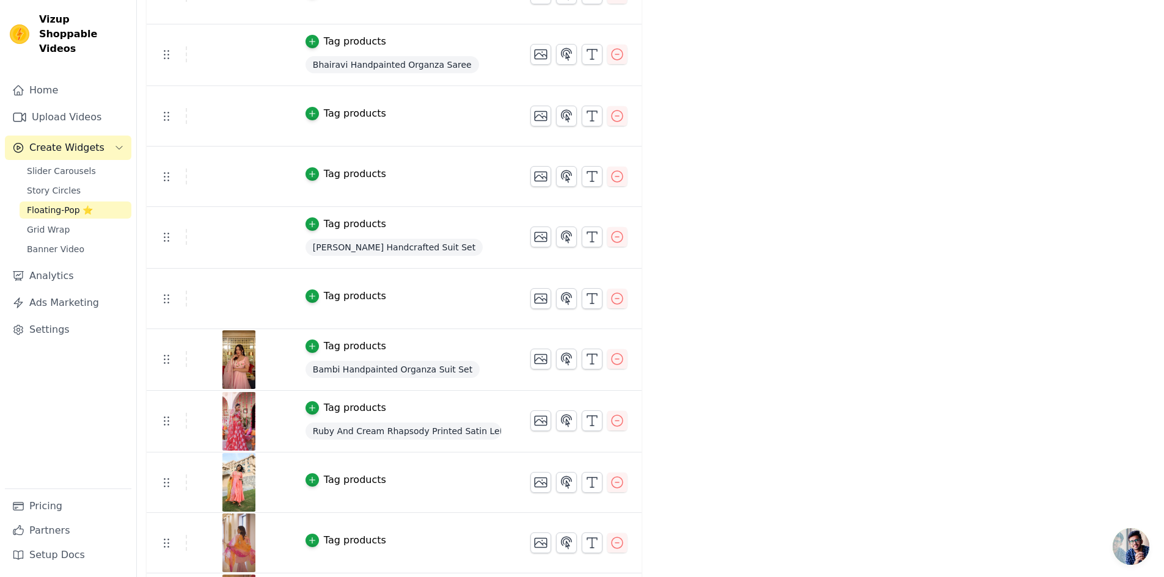 This screenshot has height=577, width=1164. Describe the element at coordinates (68, 531) in the screenshot. I see `a: Partners` at that location.